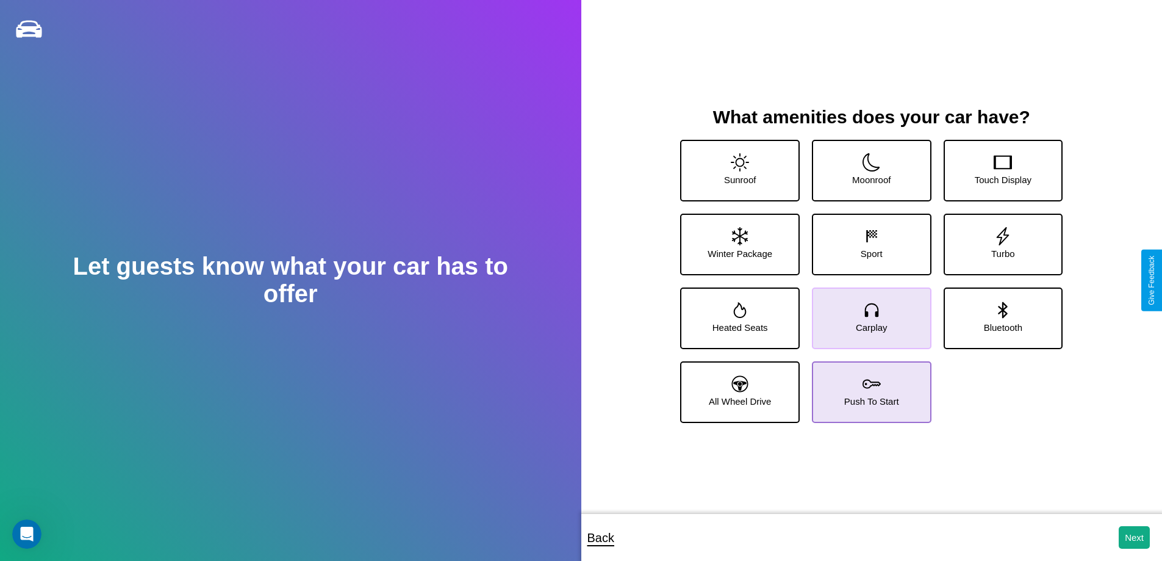 The height and width of the screenshot is (561, 1162). Describe the element at coordinates (1134, 537) in the screenshot. I see `button: Next` at that location.